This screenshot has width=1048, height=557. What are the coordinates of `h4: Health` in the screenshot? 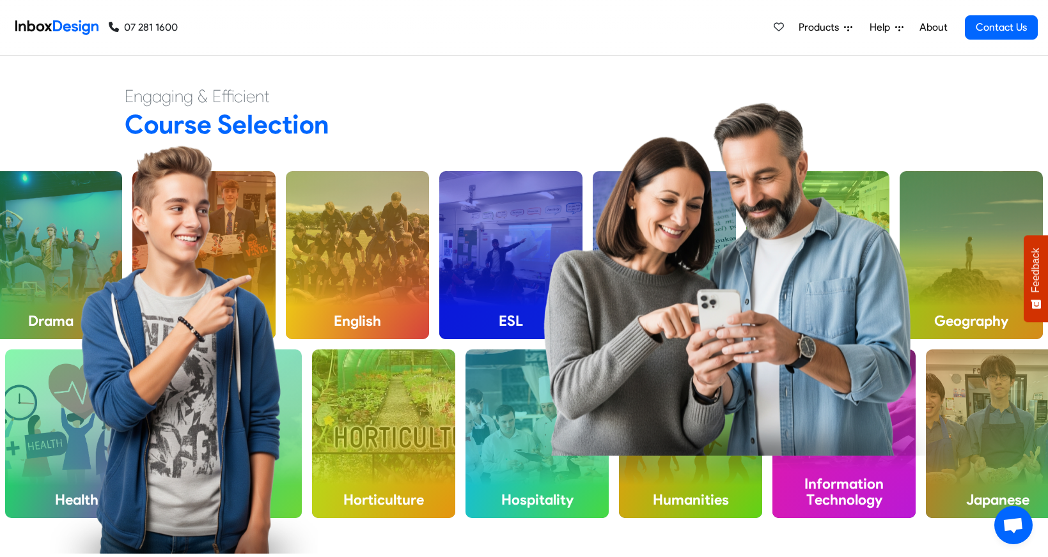 It's located at (77, 500).